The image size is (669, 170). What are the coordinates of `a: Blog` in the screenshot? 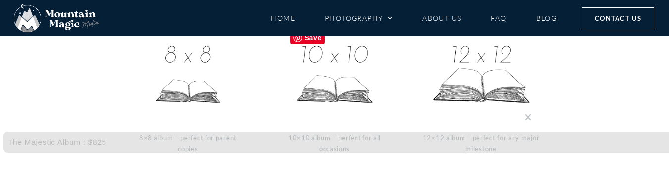 It's located at (547, 18).